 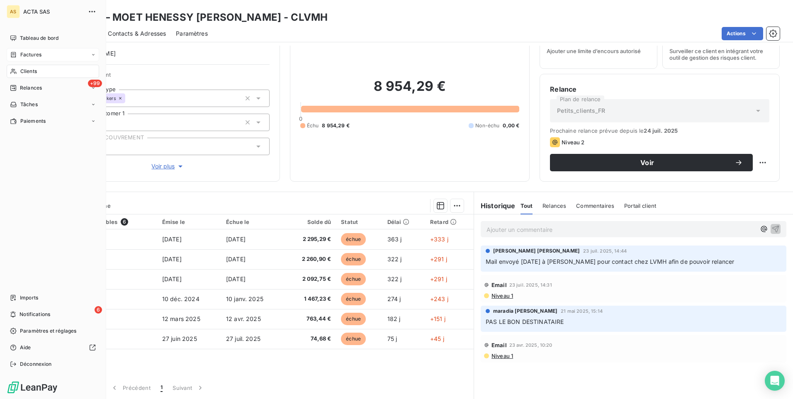 I want to click on span: 2 260,90 €, so click(x=310, y=259).